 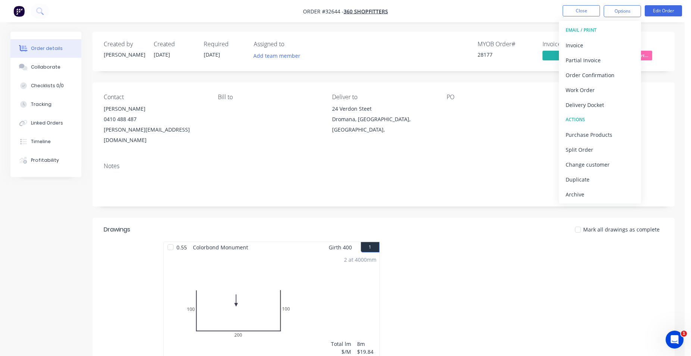 What do you see at coordinates (220, 247) in the screenshot?
I see `span: Colorbond Monument` at bounding box center [220, 247].